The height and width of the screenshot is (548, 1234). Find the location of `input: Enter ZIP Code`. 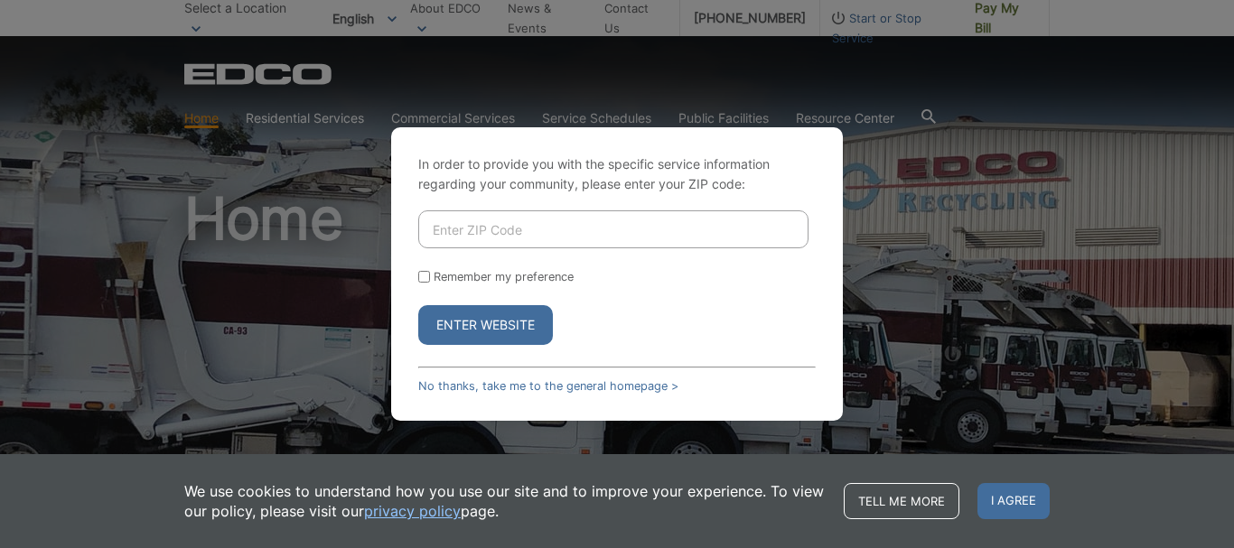

input: Enter ZIP Code is located at coordinates (613, 229).